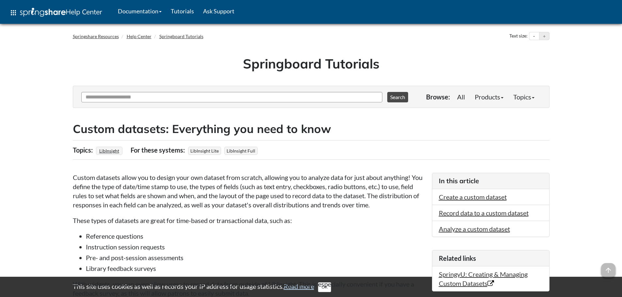 Image resolution: width=622 pixels, height=297 pixels. I want to click on div: Topics:, so click(84, 150).